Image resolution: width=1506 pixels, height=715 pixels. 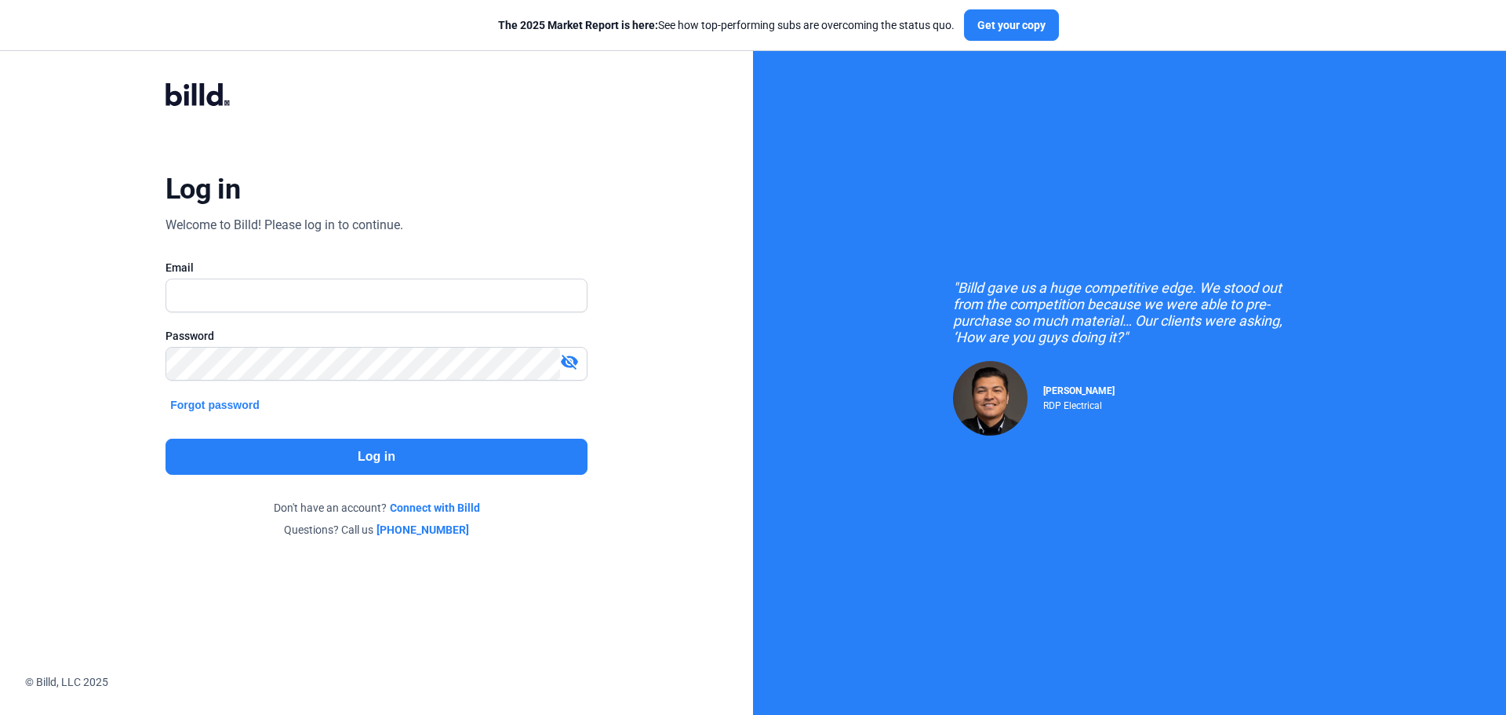 I want to click on mat-icon: visibility_off, so click(x=570, y=362).